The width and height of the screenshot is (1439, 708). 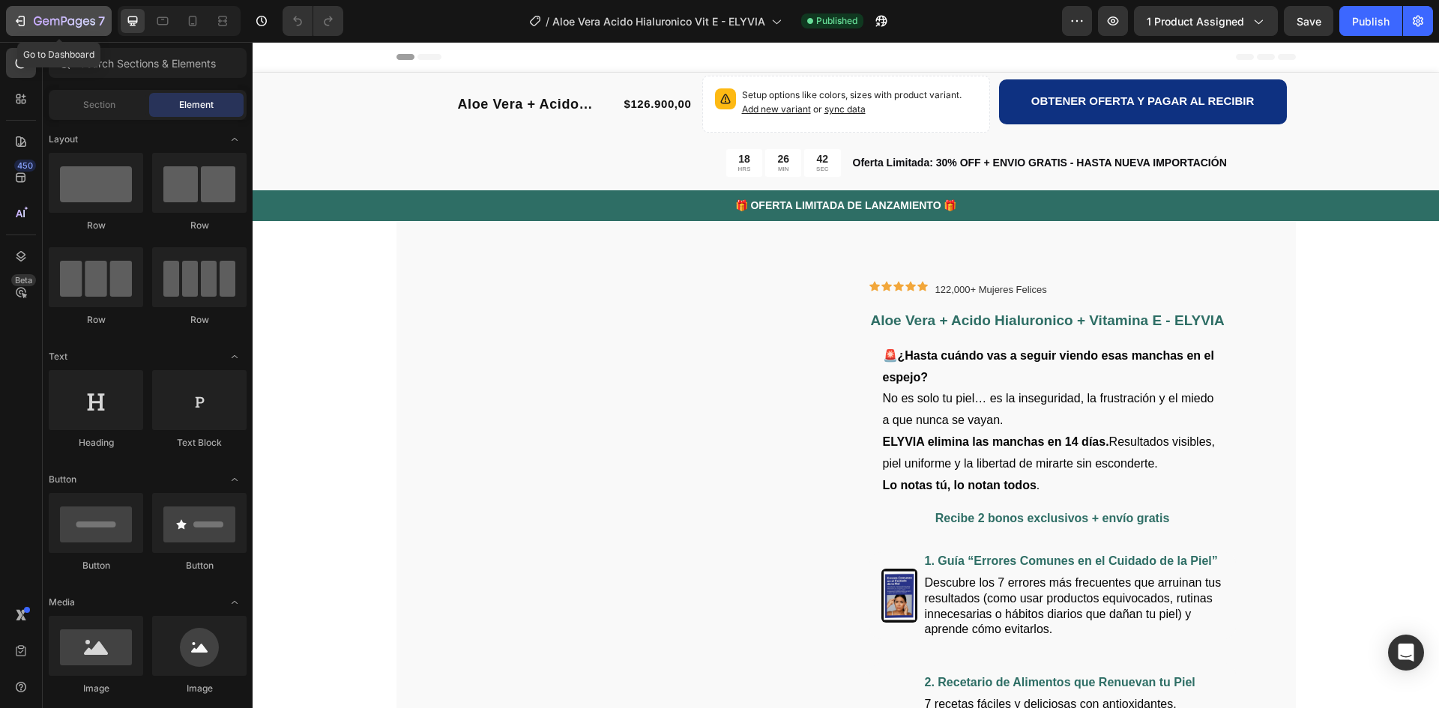 I want to click on p: SEC, so click(x=570, y=127).